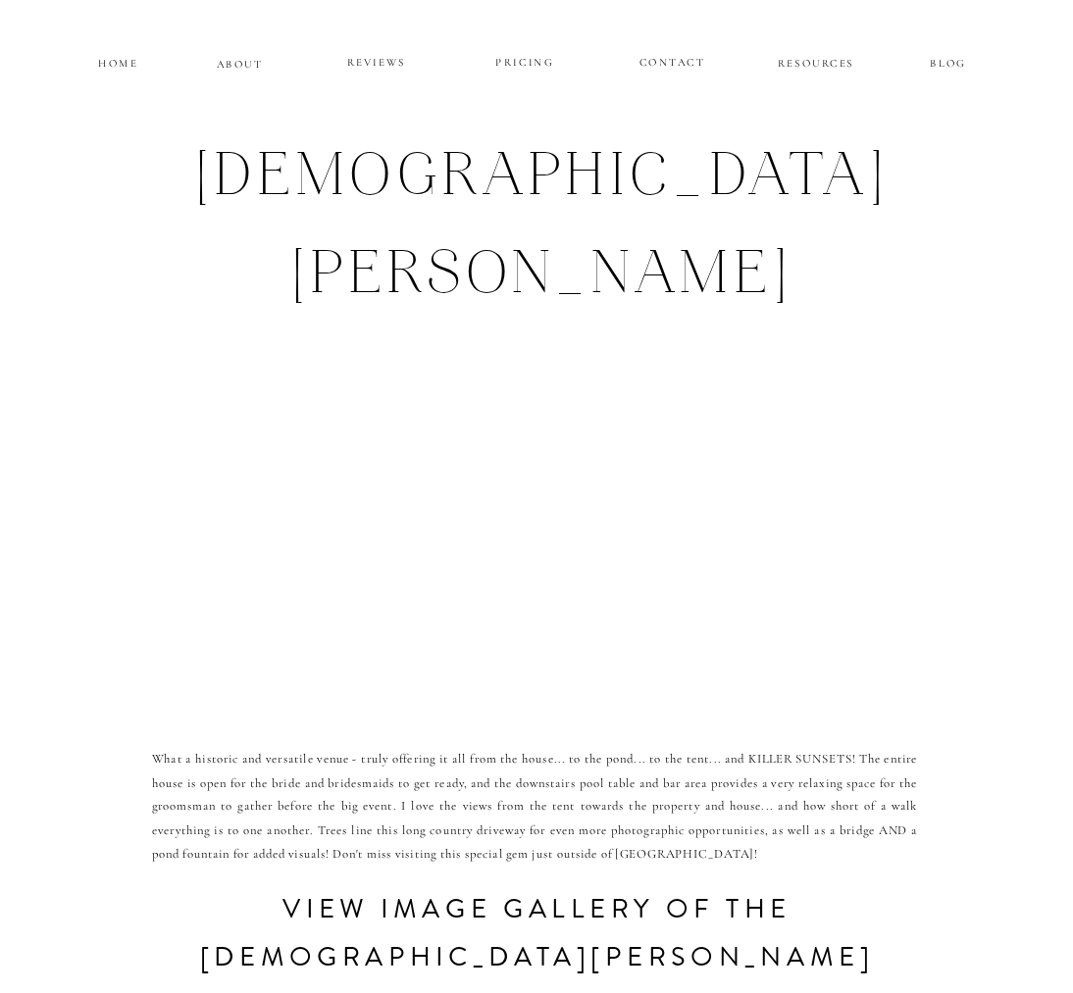 The width and height of the screenshot is (1073, 993). Describe the element at coordinates (119, 61) in the screenshot. I see `a: HOME` at that location.